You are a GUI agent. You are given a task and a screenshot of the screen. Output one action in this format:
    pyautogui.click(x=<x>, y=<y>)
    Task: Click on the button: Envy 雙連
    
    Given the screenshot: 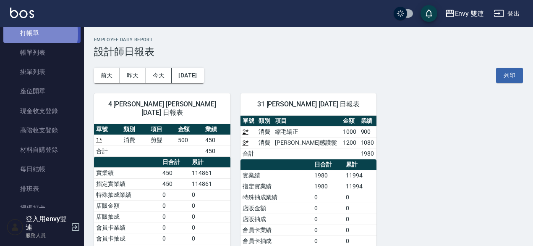 What is the action you would take?
    pyautogui.click(x=465, y=13)
    